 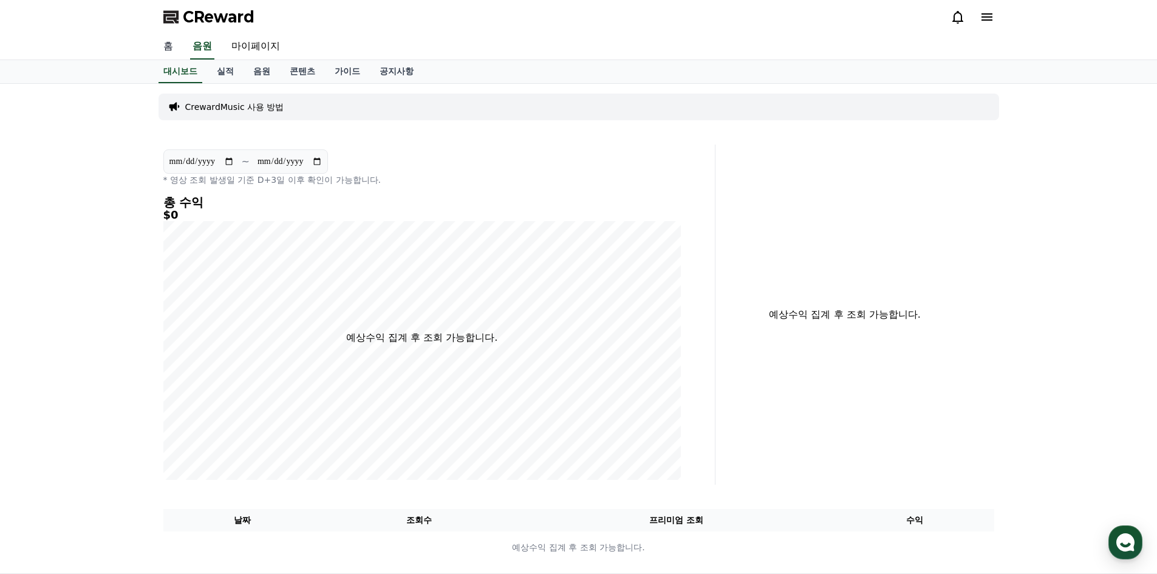 What do you see at coordinates (209, 17) in the screenshot?
I see `a: CReward` at bounding box center [209, 17].